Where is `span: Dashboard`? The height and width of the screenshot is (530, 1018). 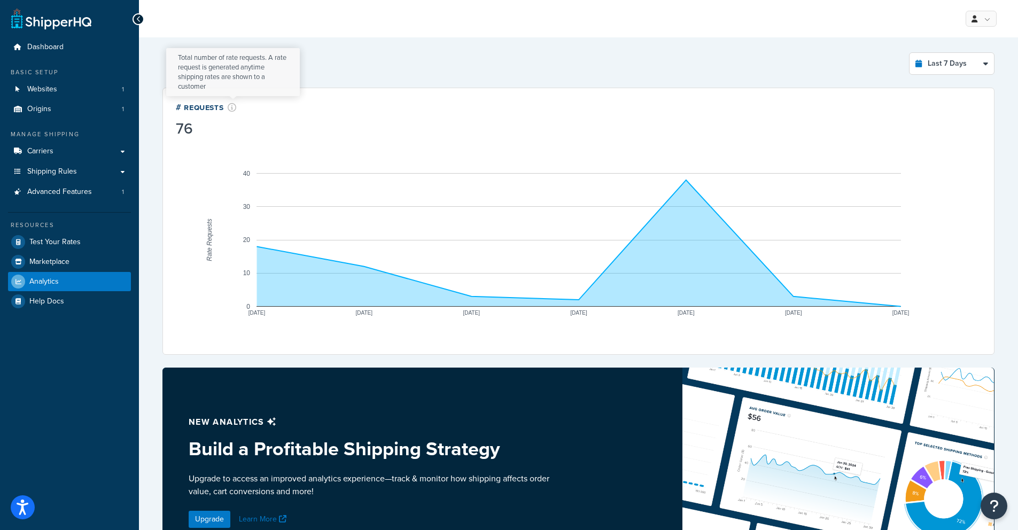 span: Dashboard is located at coordinates (45, 47).